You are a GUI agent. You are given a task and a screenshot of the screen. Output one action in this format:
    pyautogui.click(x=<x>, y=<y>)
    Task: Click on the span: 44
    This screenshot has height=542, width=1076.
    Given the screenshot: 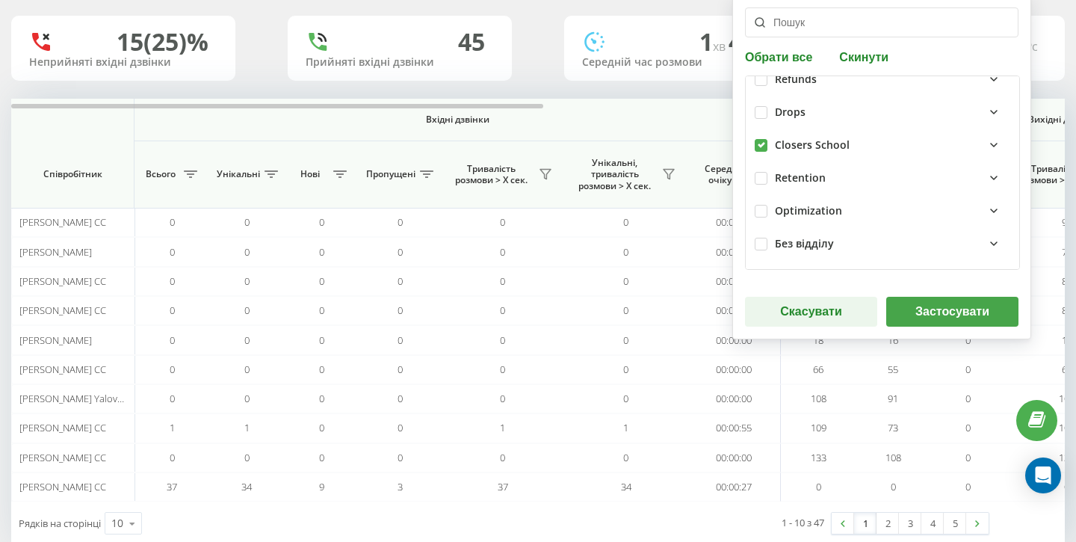 What is the action you would take?
    pyautogui.click(x=745, y=41)
    